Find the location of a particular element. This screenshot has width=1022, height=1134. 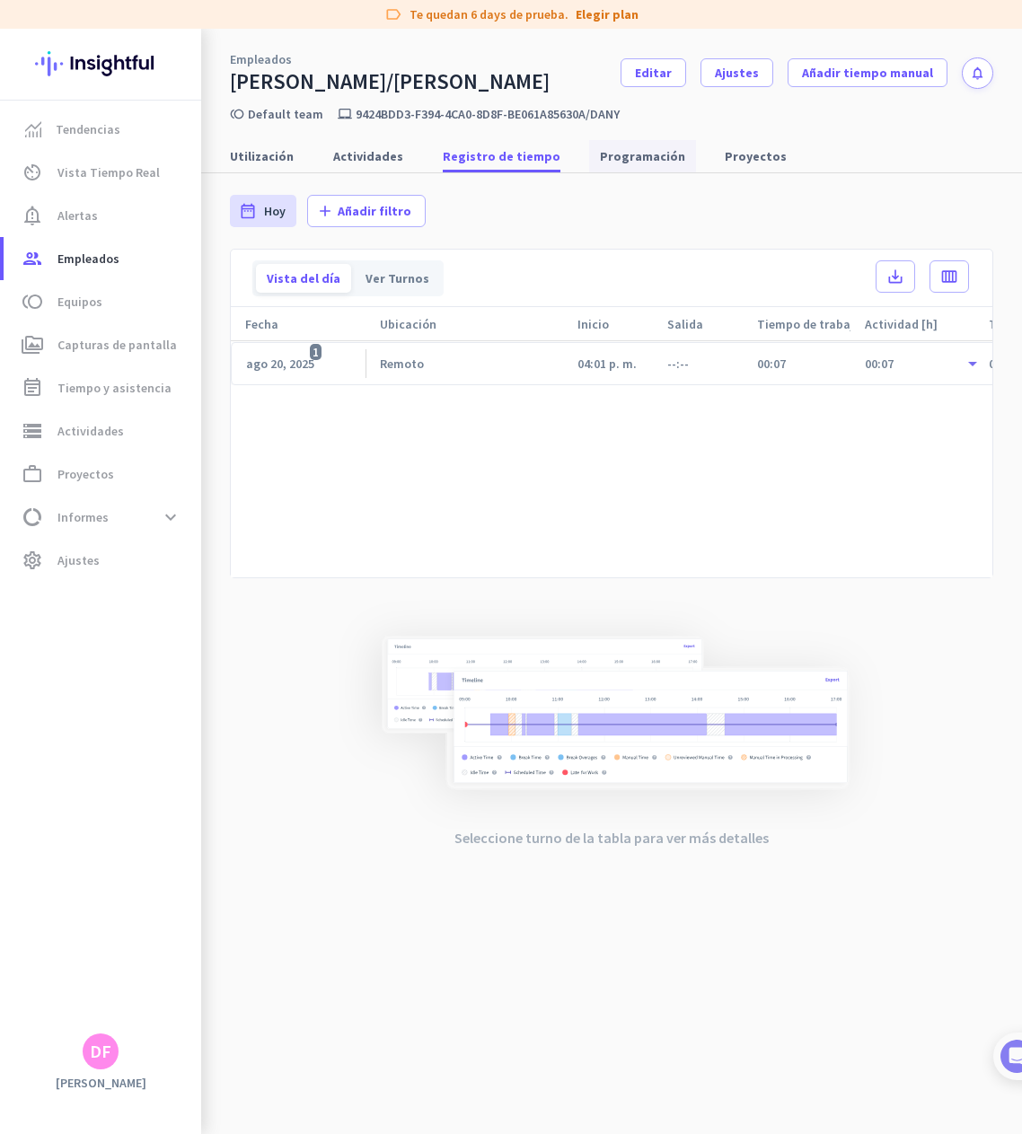

span: Añadir tiempo manual is located at coordinates (867, 73).